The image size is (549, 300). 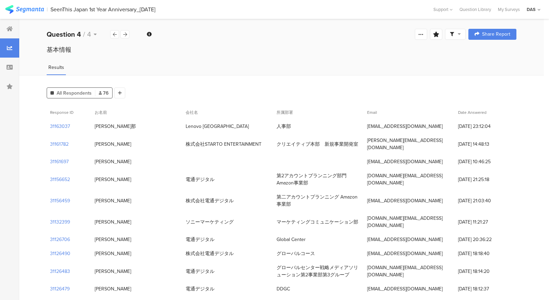 What do you see at coordinates (74, 93) in the screenshot?
I see `span: All Respondents` at bounding box center [74, 93].